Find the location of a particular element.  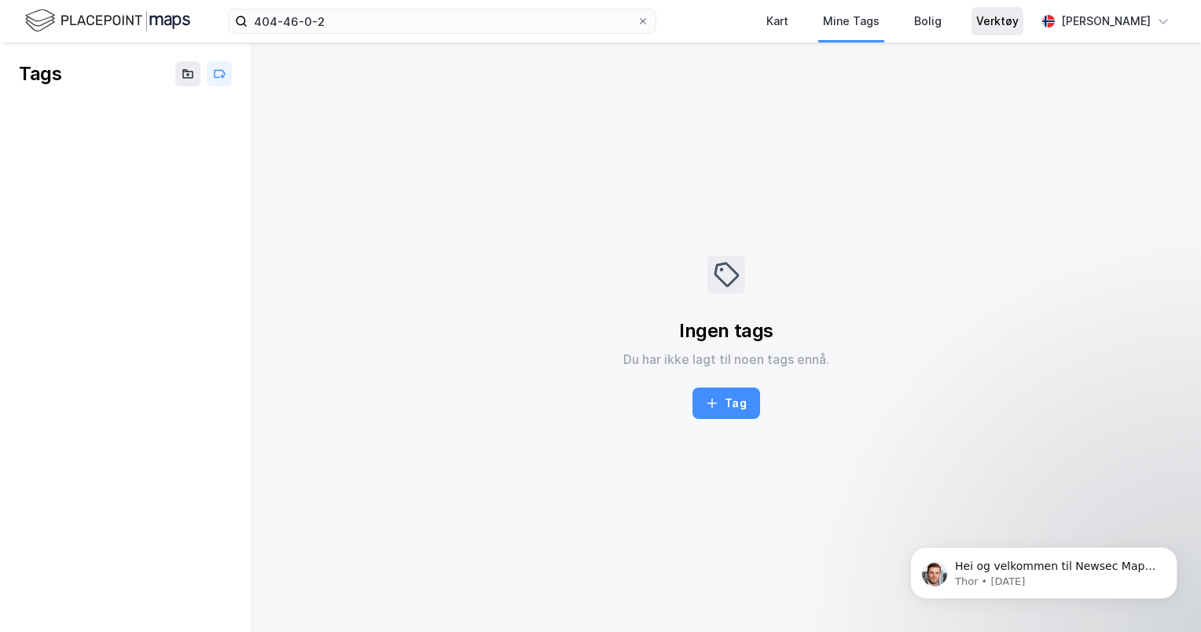

button: Tag is located at coordinates (725, 403).